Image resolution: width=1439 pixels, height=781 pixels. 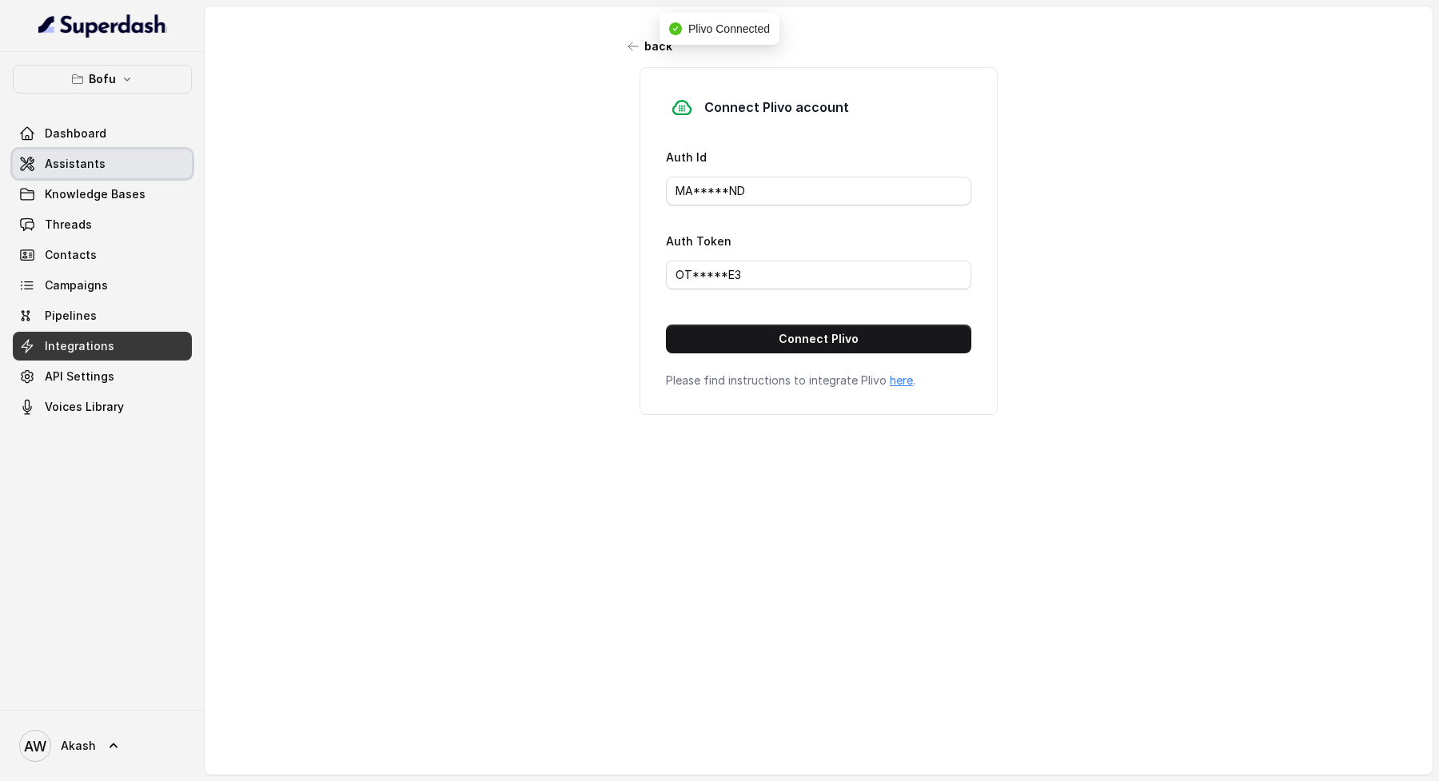 What do you see at coordinates (102, 79) in the screenshot?
I see `button: Bofu` at bounding box center [102, 79].